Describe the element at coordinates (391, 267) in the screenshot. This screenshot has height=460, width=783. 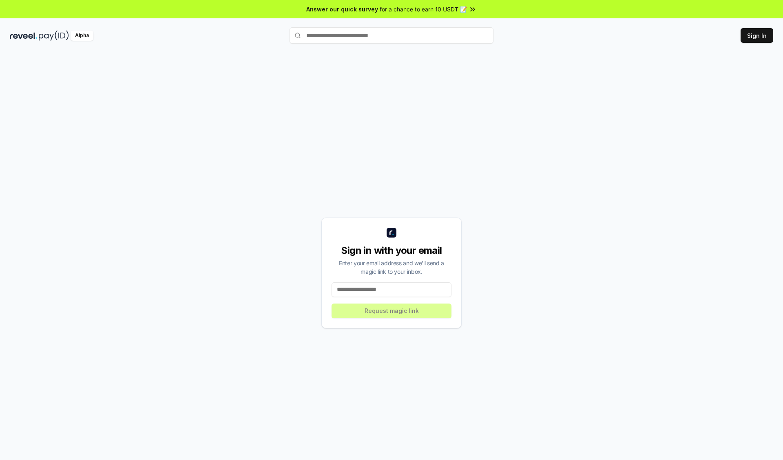
I see `div: Enter your email address and we’ll send a magic link to your inbox.` at that location.